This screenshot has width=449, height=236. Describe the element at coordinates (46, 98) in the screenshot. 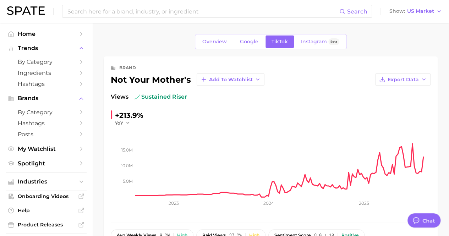

I see `span: Brands` at that location.